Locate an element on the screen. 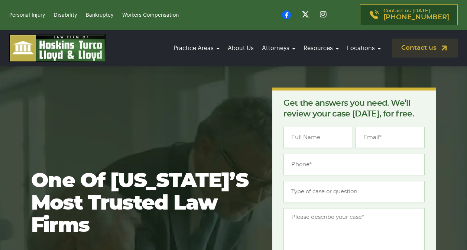 The image size is (467, 250). a: Attorneys is located at coordinates (279, 48).